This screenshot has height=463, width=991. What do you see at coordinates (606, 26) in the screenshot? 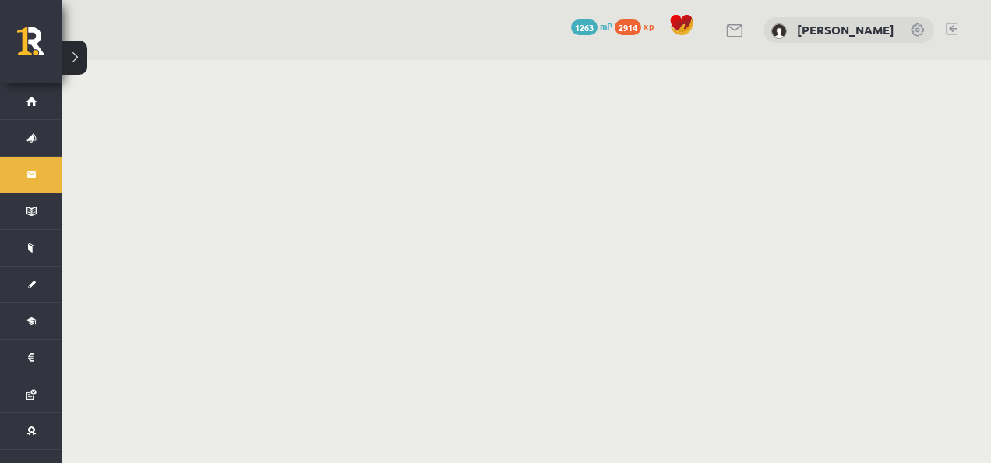
I see `span: mP` at bounding box center [606, 26].